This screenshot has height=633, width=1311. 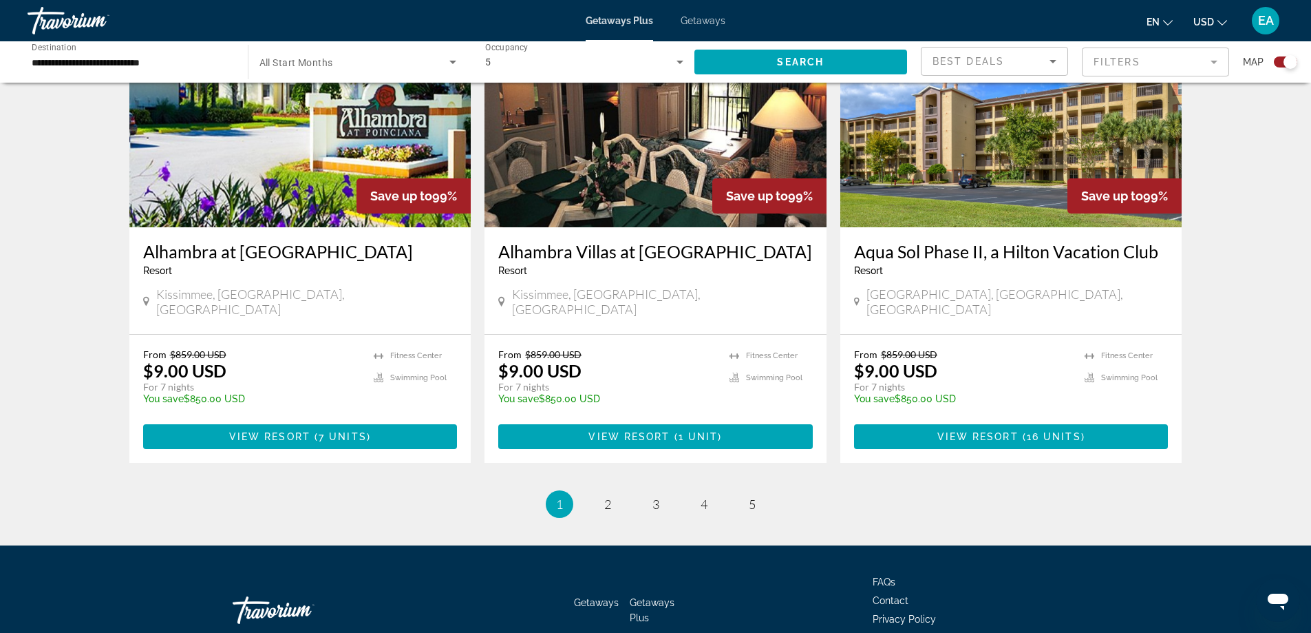 What do you see at coordinates (656, 504) in the screenshot?
I see `nav: Pagination` at bounding box center [656, 504].